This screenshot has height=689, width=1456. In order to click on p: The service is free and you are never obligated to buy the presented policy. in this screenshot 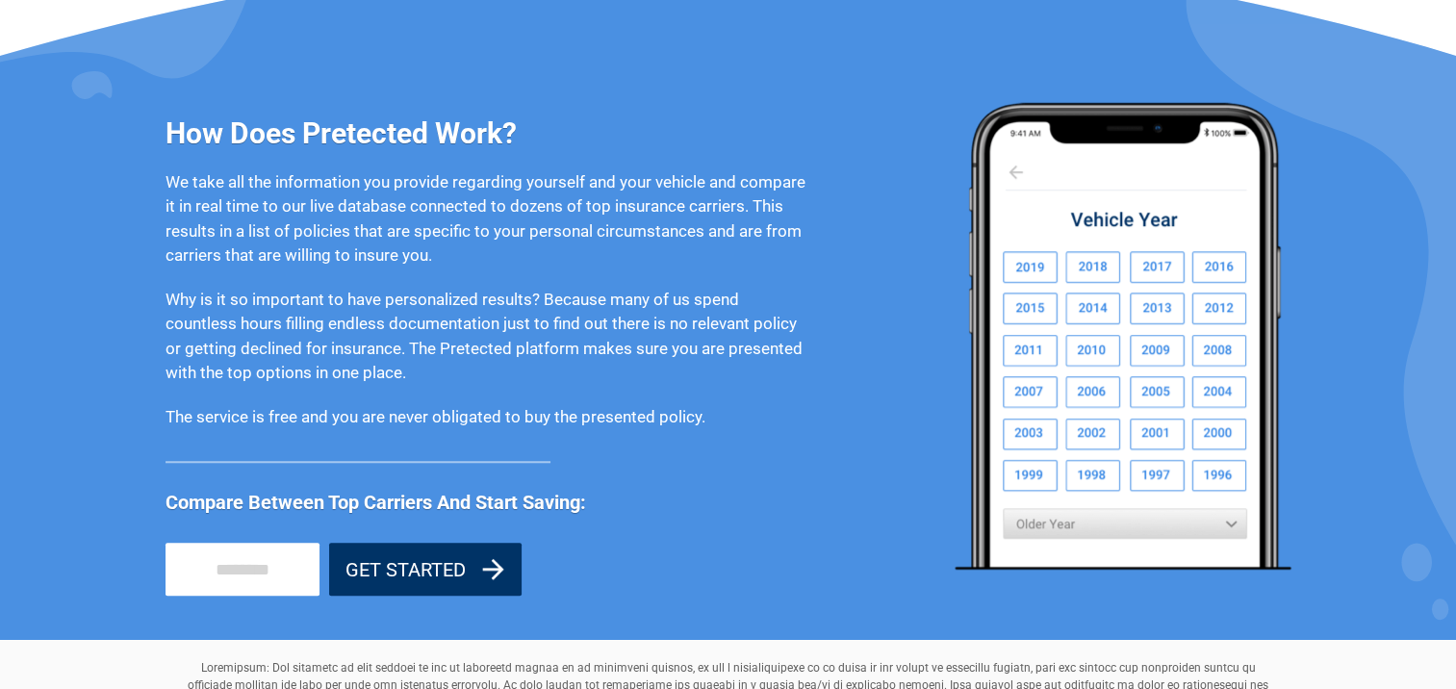, I will do `click(485, 418)`.